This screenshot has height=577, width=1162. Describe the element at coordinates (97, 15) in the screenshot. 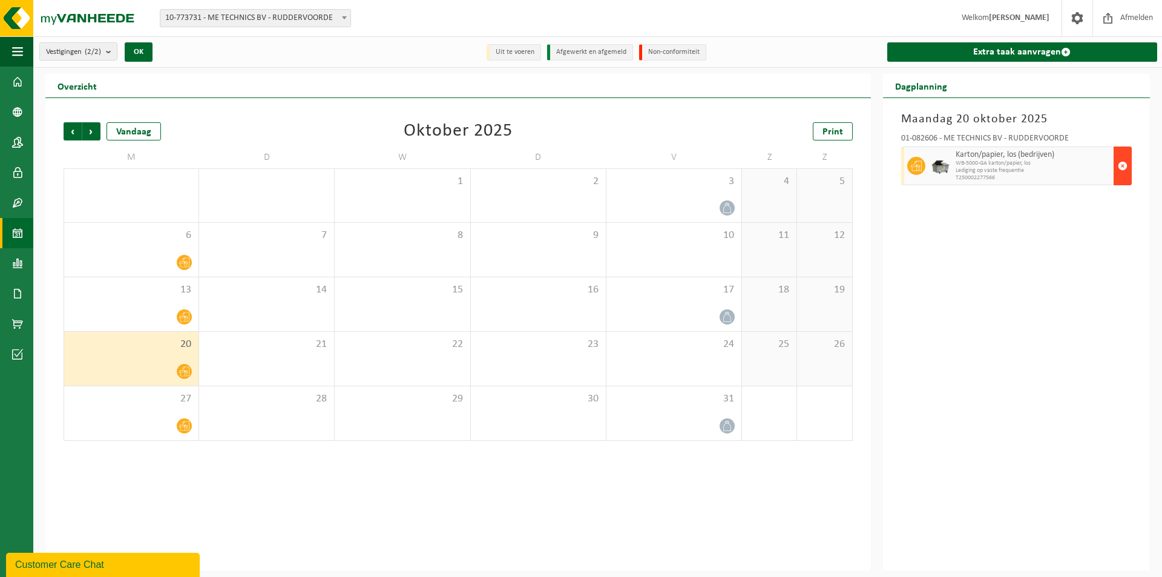

I see `div: Customer Care Chat` at that location.